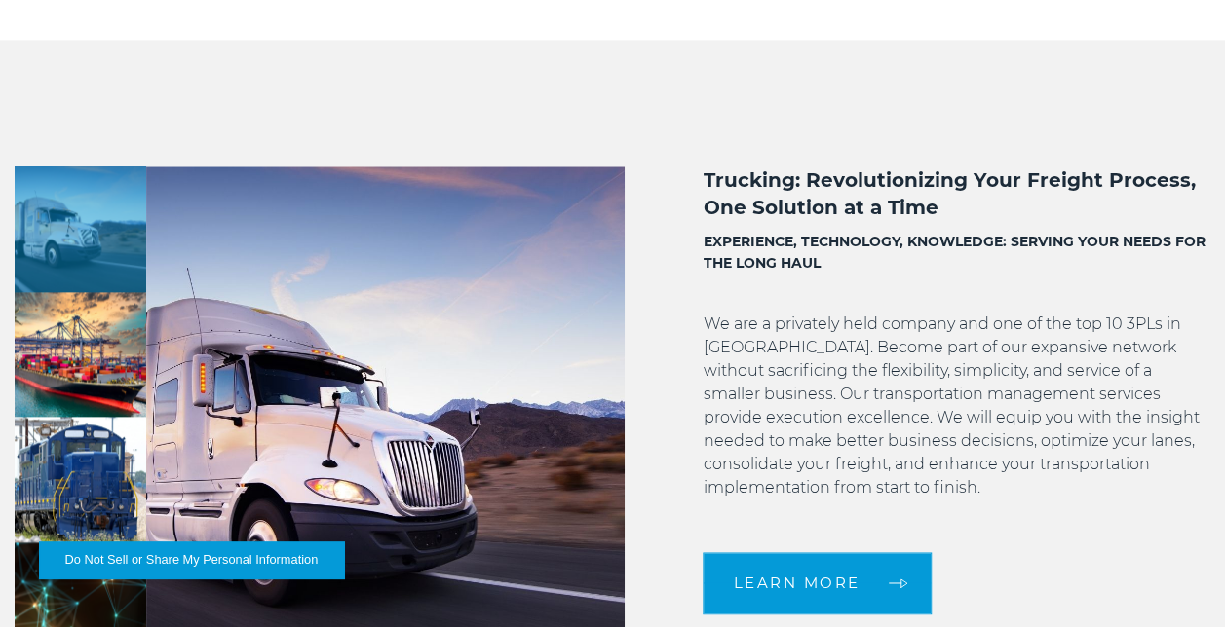 The height and width of the screenshot is (627, 1225). Describe the element at coordinates (80, 479) in the screenshot. I see `img: Improving Rail Logistics` at that location.